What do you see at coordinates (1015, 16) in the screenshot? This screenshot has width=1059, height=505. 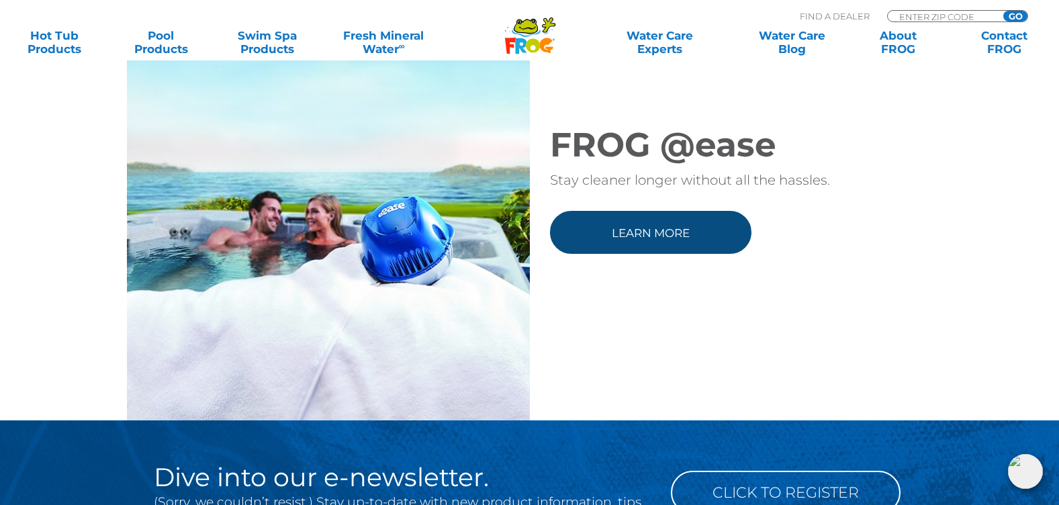 I see `input: GO` at bounding box center [1015, 16].